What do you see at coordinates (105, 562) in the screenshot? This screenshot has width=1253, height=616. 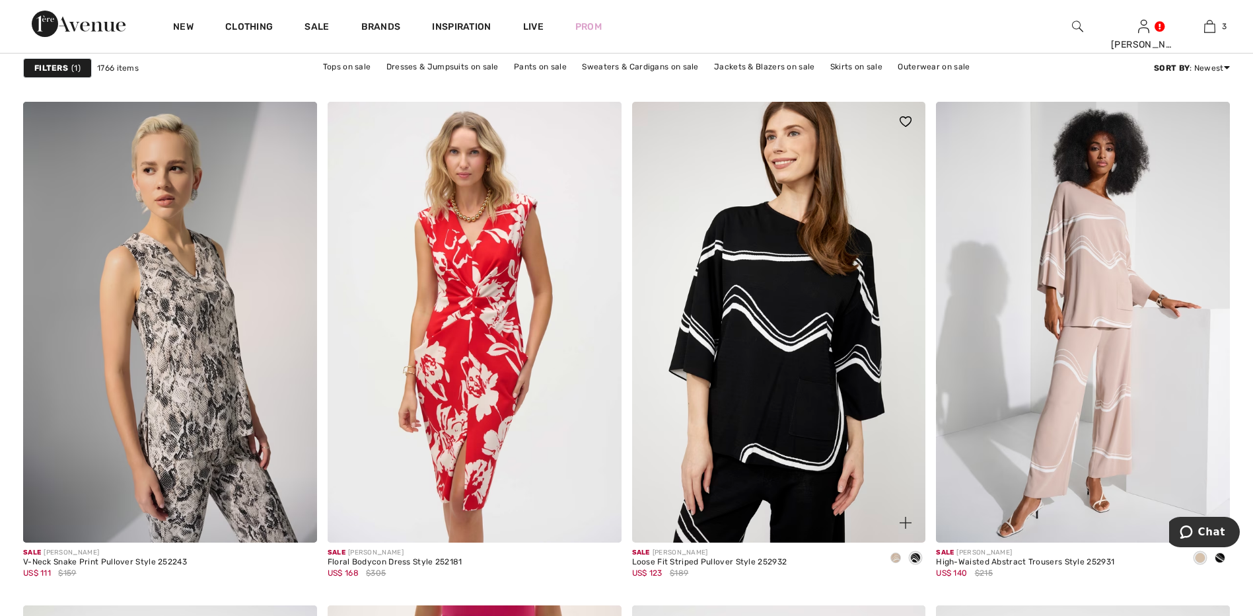 I see `div: V-Neck Snake Print Pullover Style 252243` at bounding box center [105, 562].